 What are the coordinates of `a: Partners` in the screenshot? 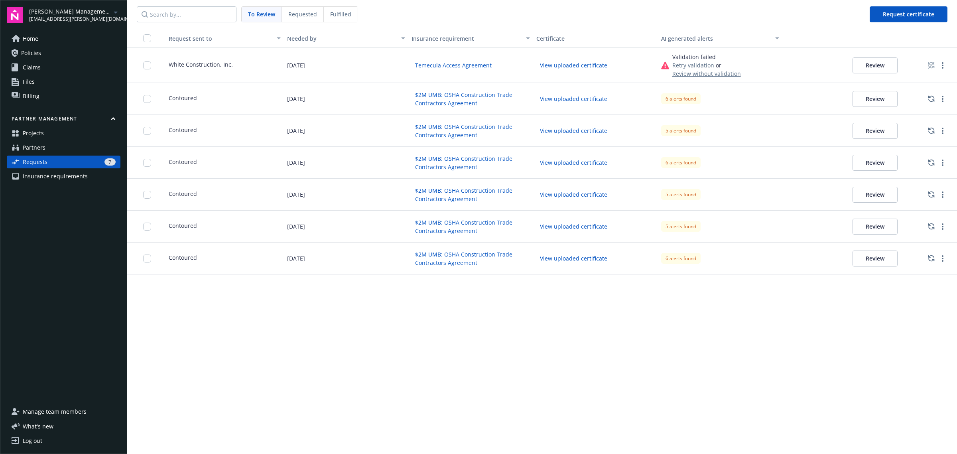 It's located at (63, 147).